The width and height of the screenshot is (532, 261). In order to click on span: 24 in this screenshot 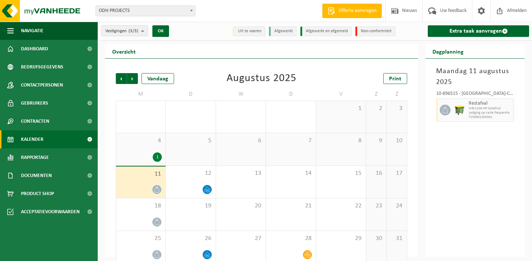, I will do `click(396, 206)`.